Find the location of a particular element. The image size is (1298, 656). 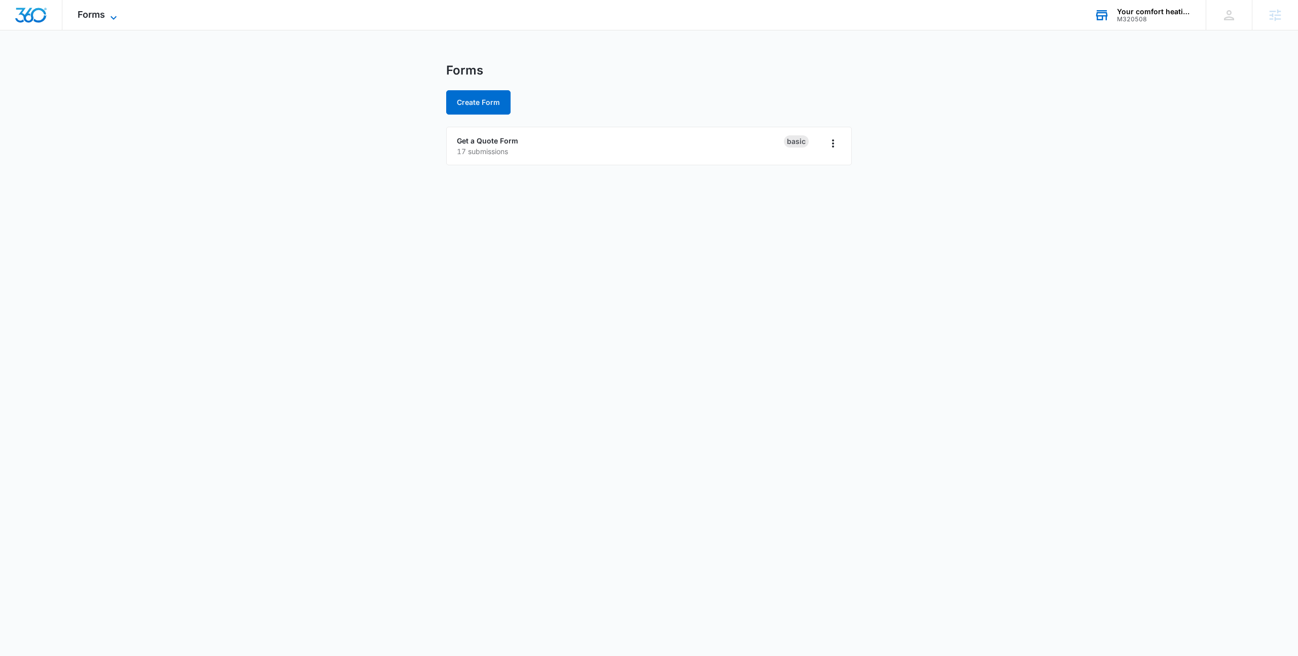

div: Basic is located at coordinates (796, 141).